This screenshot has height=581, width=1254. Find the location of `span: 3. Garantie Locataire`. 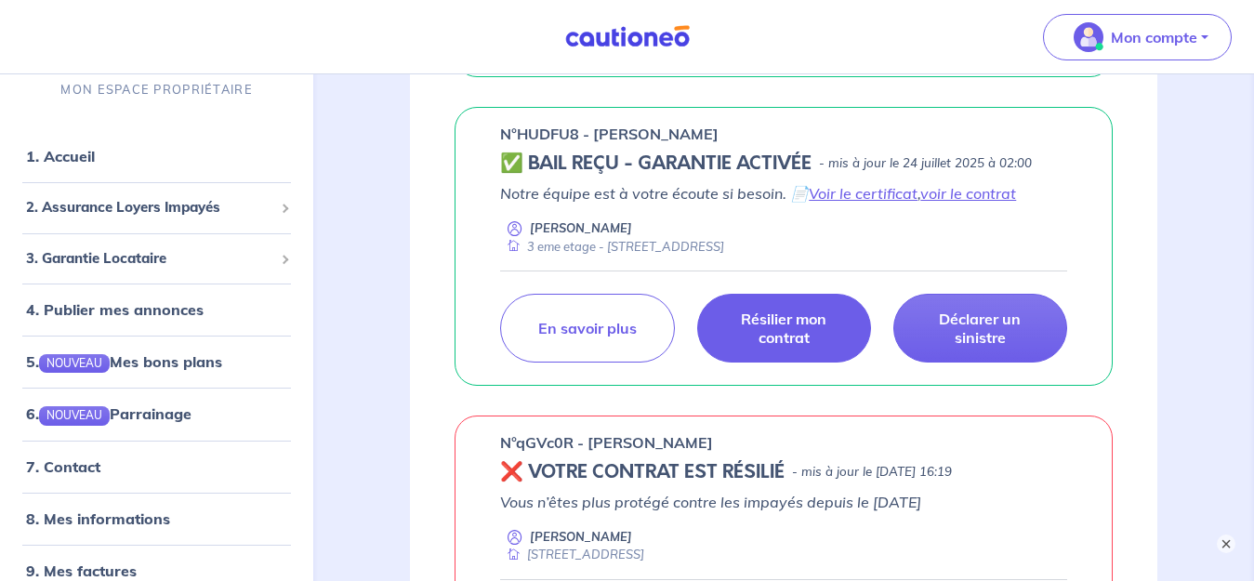

span: 3. Garantie Locataire is located at coordinates (150, 257).